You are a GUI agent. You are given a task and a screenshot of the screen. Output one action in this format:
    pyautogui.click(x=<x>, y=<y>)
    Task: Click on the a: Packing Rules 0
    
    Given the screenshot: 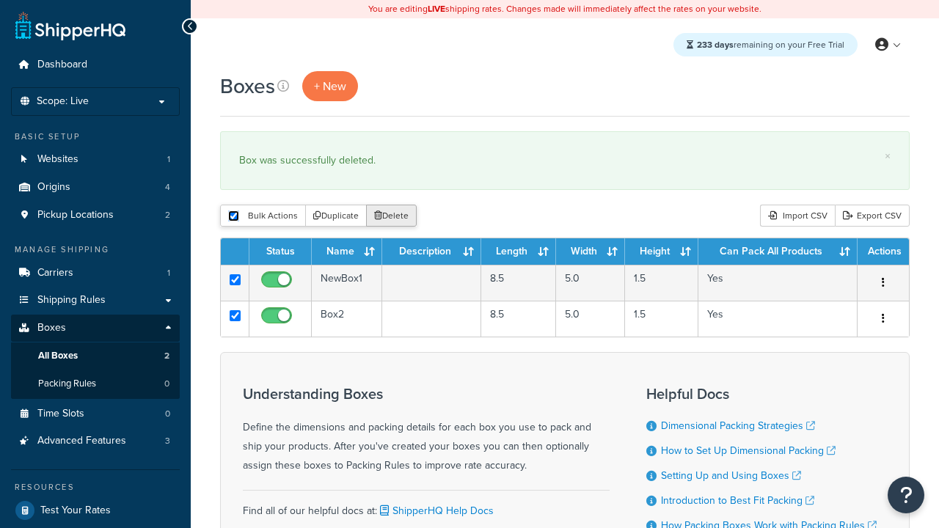 What is the action you would take?
    pyautogui.click(x=95, y=383)
    